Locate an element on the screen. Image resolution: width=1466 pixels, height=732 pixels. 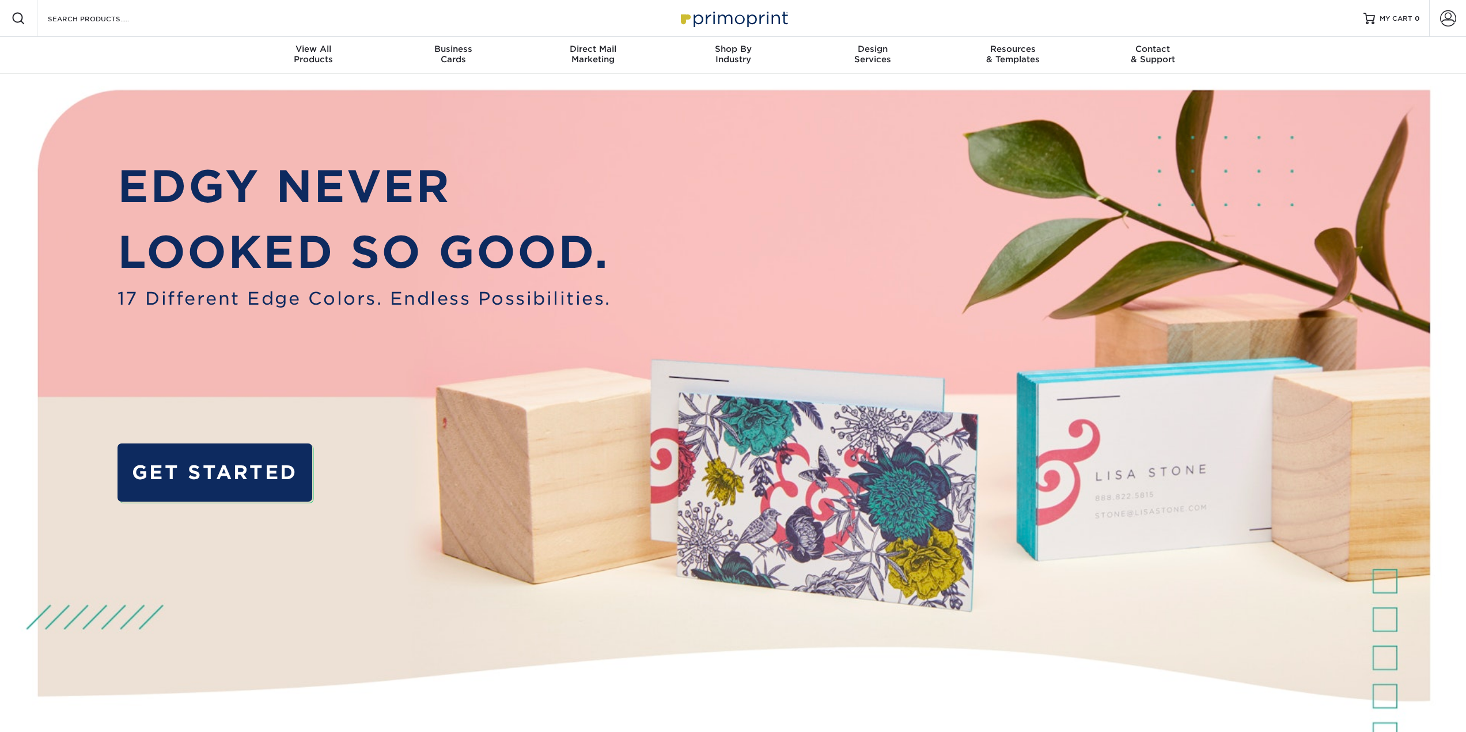
span: Resources is located at coordinates (1013, 49).